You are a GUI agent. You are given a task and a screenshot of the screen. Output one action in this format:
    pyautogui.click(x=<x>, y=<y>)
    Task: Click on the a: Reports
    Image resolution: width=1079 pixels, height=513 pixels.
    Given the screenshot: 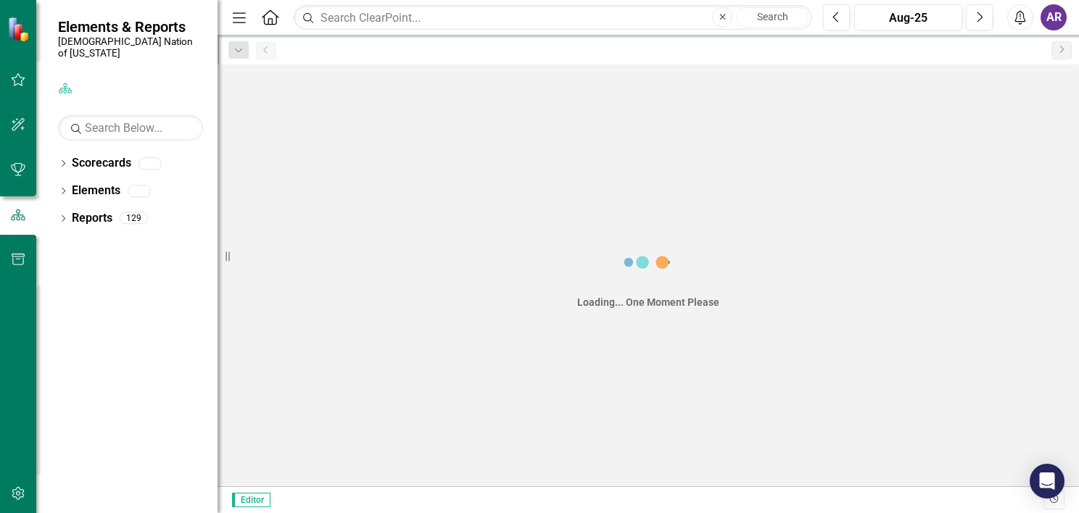 What is the action you would take?
    pyautogui.click(x=92, y=218)
    